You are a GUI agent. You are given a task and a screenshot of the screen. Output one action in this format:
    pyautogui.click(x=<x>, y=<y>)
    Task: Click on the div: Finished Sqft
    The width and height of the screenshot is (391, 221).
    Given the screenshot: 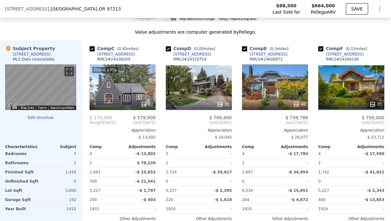 What is the action you would take?
    pyautogui.click(x=22, y=172)
    